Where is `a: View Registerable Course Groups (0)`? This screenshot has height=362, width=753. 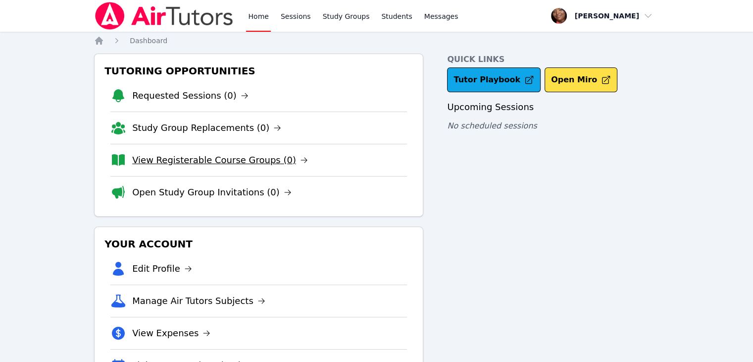
a: View Registerable Course Groups (0) is located at coordinates (220, 160).